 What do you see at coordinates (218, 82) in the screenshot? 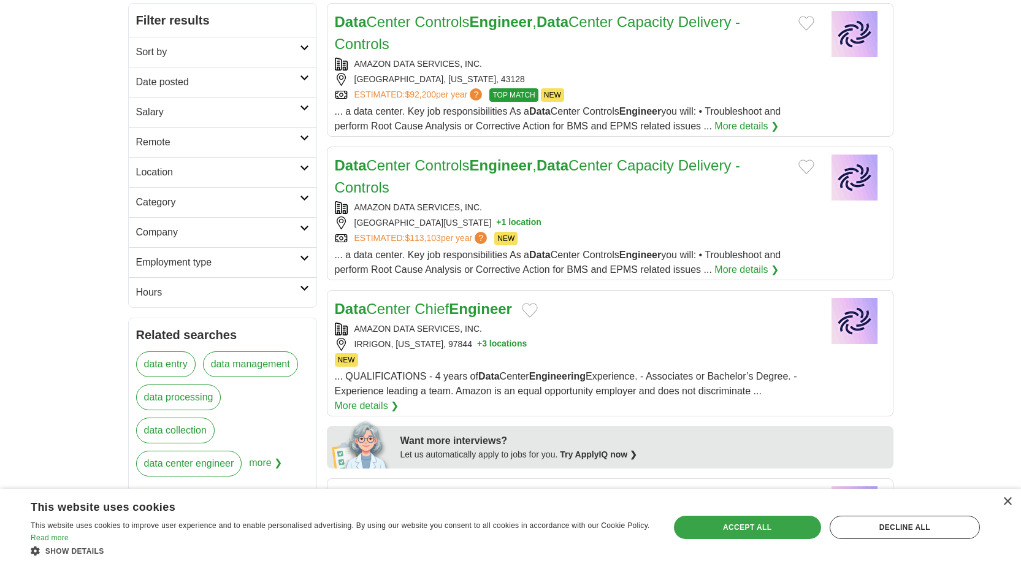
I see `h2: Date posted` at bounding box center [218, 82].